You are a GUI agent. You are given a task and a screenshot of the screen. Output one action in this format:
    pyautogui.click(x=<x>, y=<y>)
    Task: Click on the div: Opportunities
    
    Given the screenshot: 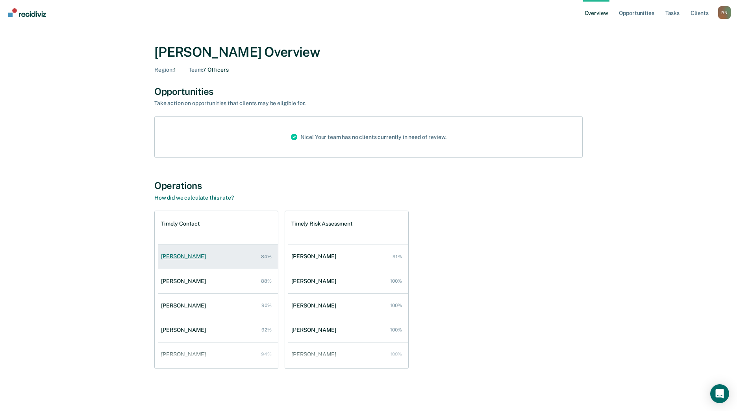 What is the action you would take?
    pyautogui.click(x=369, y=91)
    